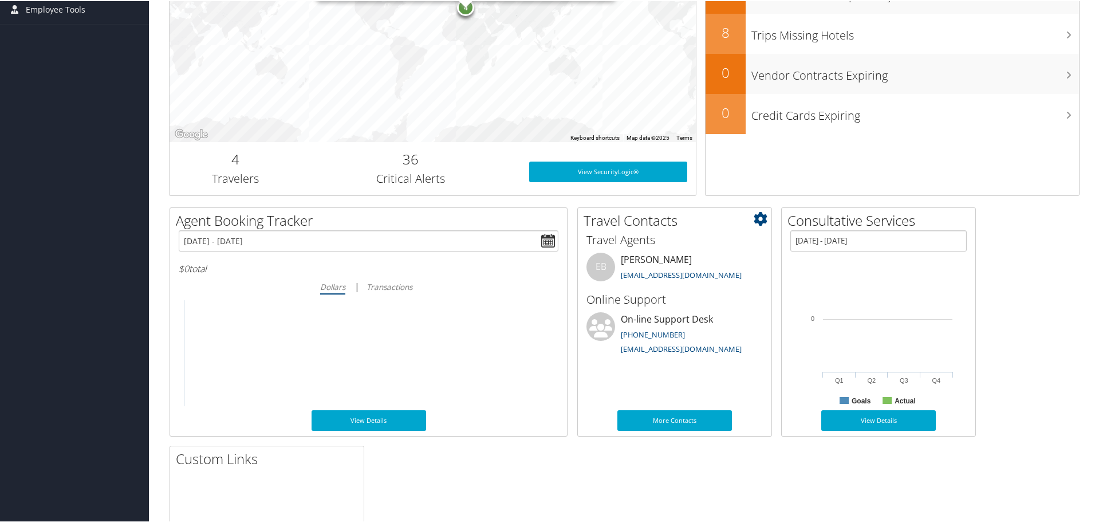  Describe the element at coordinates (235, 158) in the screenshot. I see `h2: 4` at that location.